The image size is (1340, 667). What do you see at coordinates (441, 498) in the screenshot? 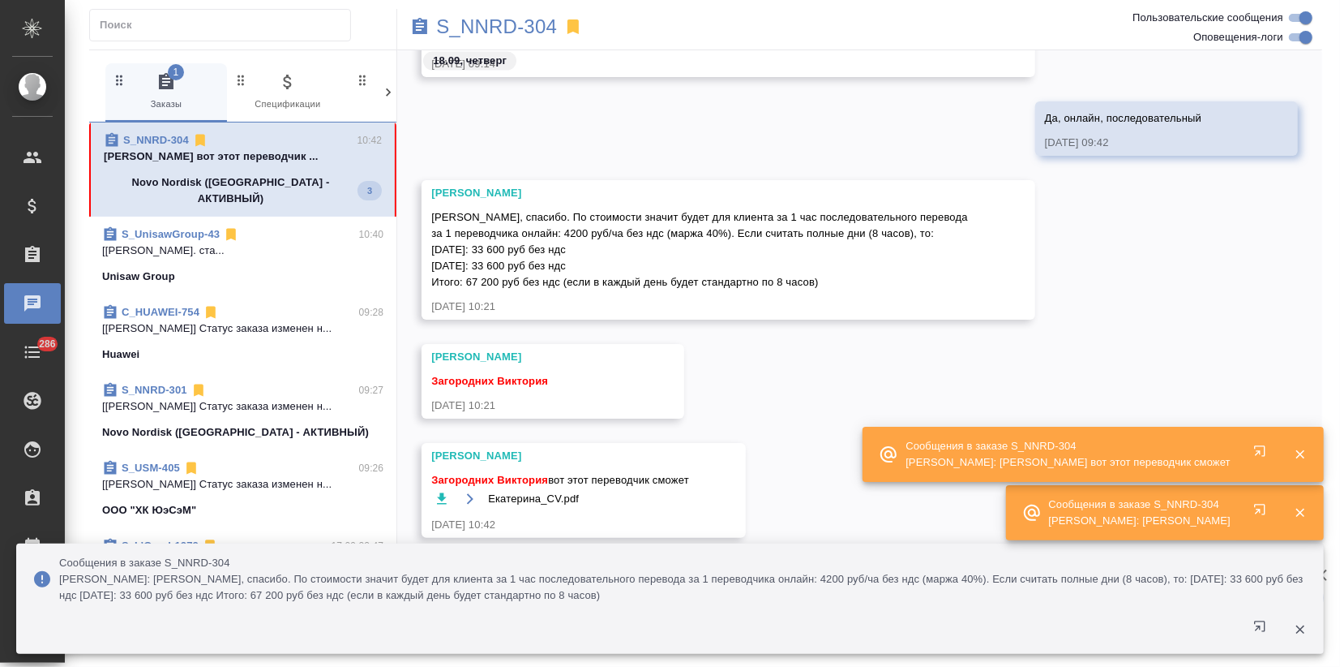
I see `button: Скачать` at bounding box center [441, 498].